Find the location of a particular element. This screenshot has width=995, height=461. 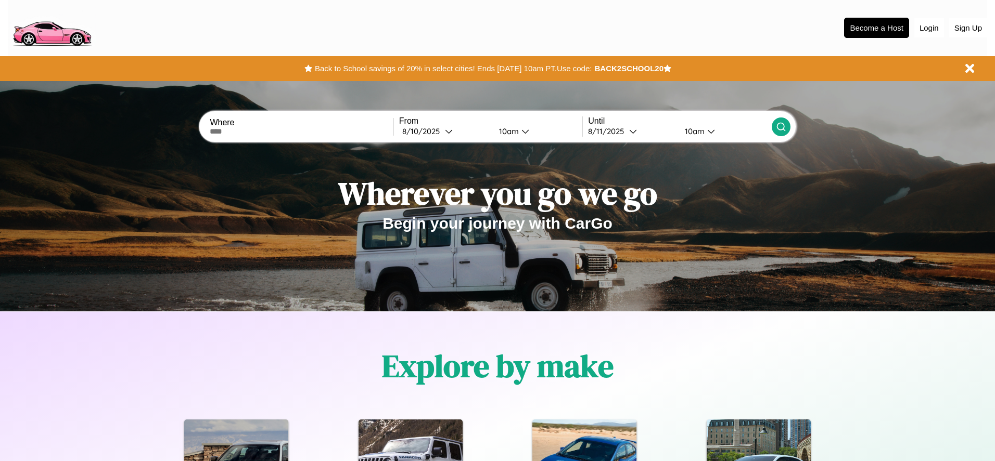

button: Become a Host is located at coordinates (876, 28).